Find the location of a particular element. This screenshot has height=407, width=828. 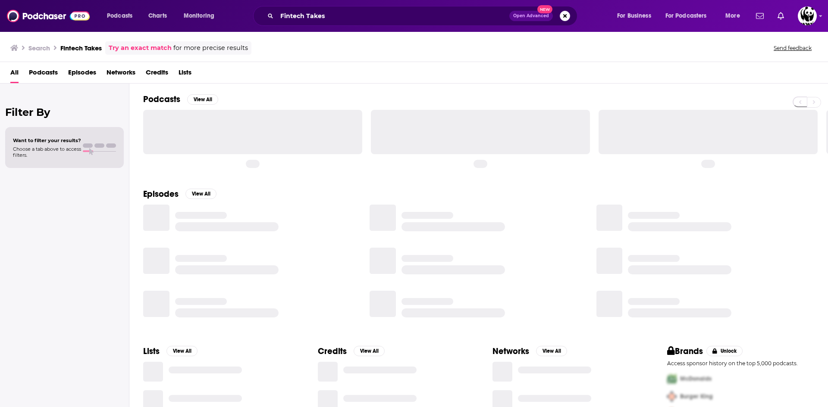

a: Credits is located at coordinates (157, 74).